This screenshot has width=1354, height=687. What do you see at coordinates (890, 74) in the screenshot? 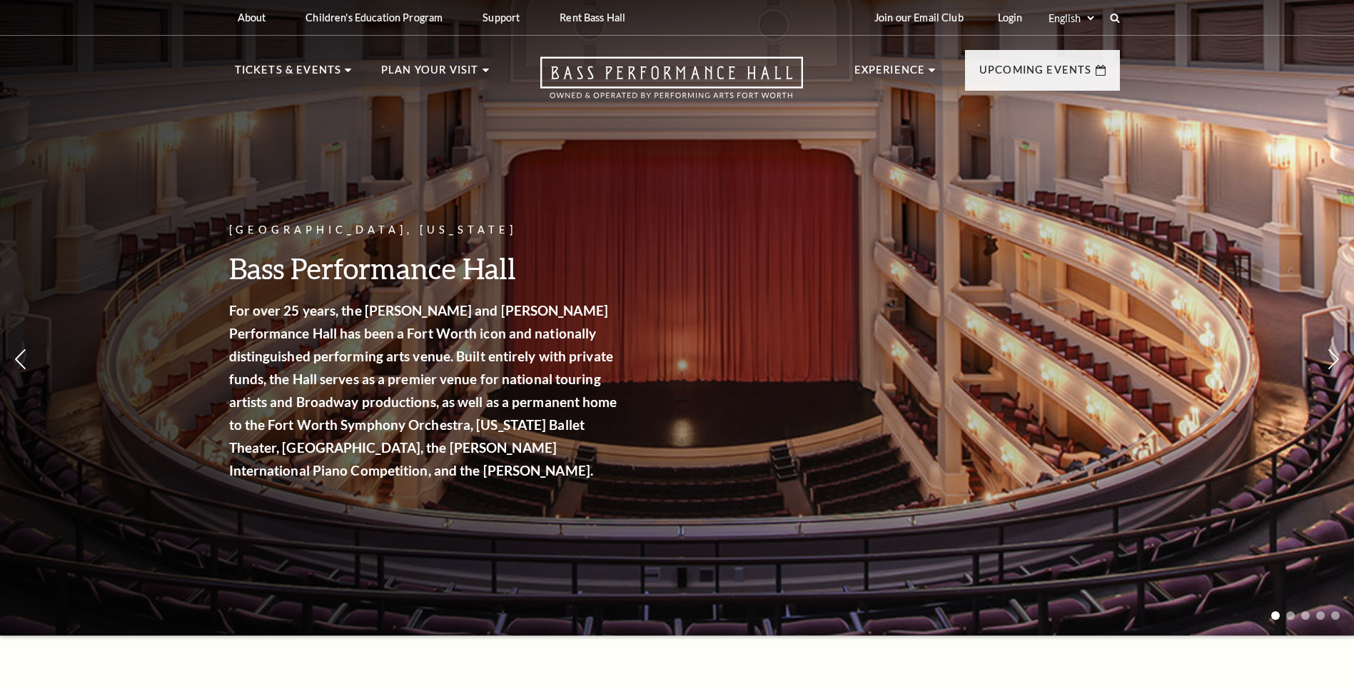
I see `p: Experience` at bounding box center [890, 74].